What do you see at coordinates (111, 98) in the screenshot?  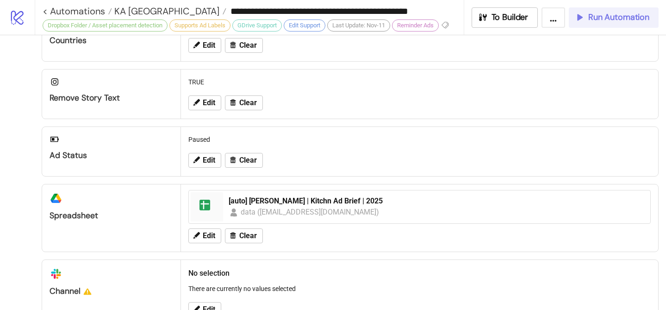 I see `div: Remove Story Text` at bounding box center [111, 98].